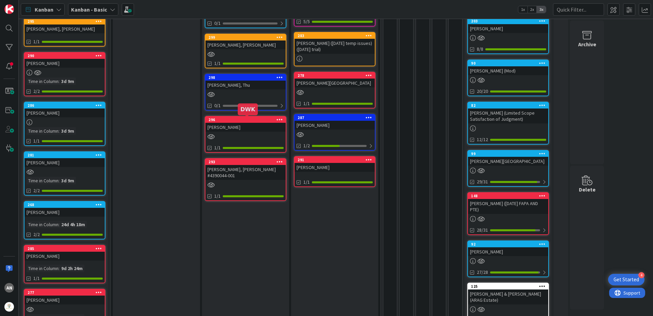 The width and height of the screenshot is (653, 316). What do you see at coordinates (89, 10) in the screenshot?
I see `b: Kanban - Basic` at bounding box center [89, 10].